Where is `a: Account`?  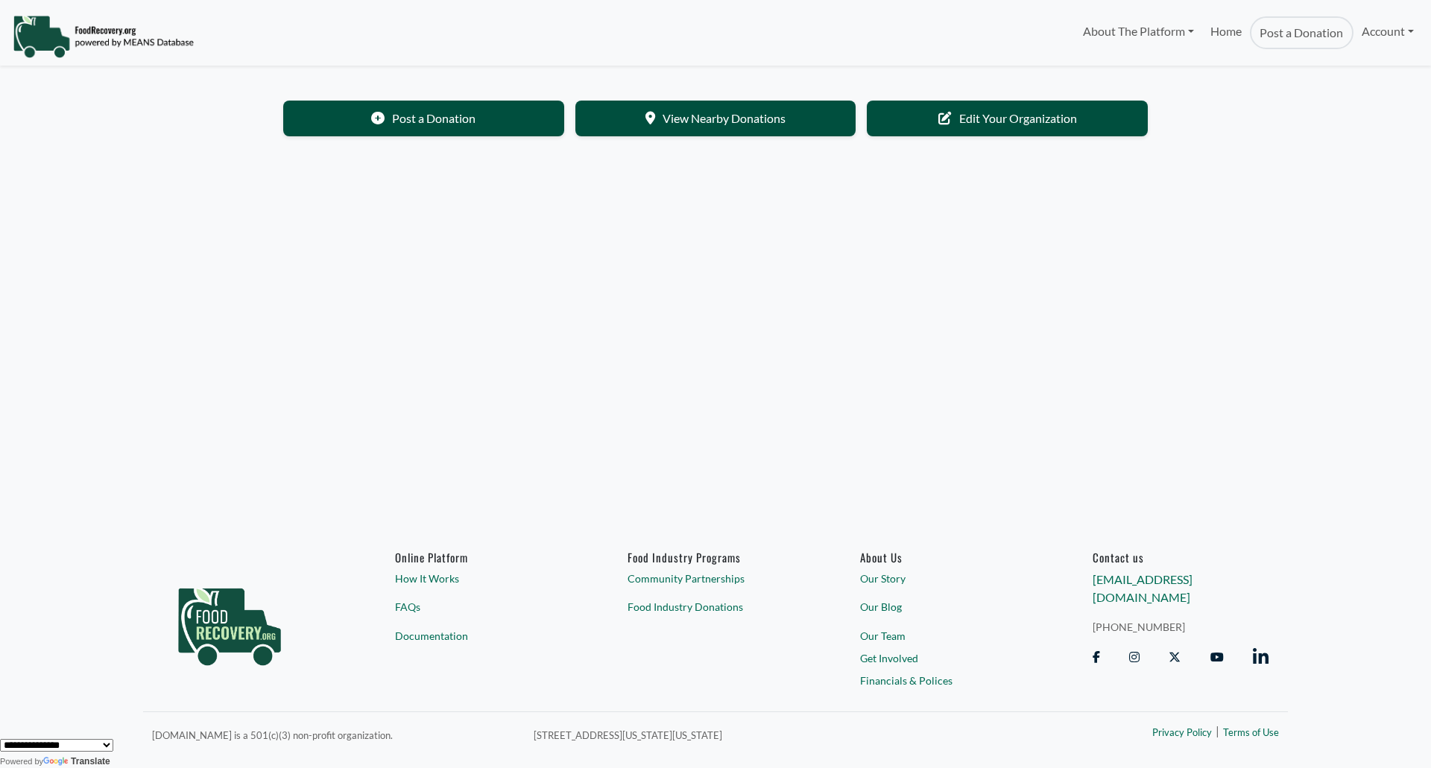
a: Account is located at coordinates (1388, 31).